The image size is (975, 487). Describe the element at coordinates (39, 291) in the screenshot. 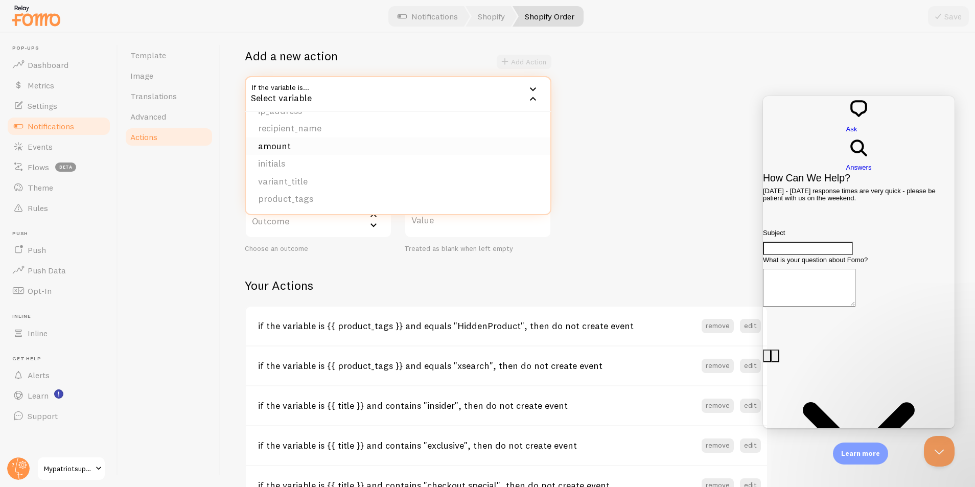

I see `span: Opt-In` at that location.